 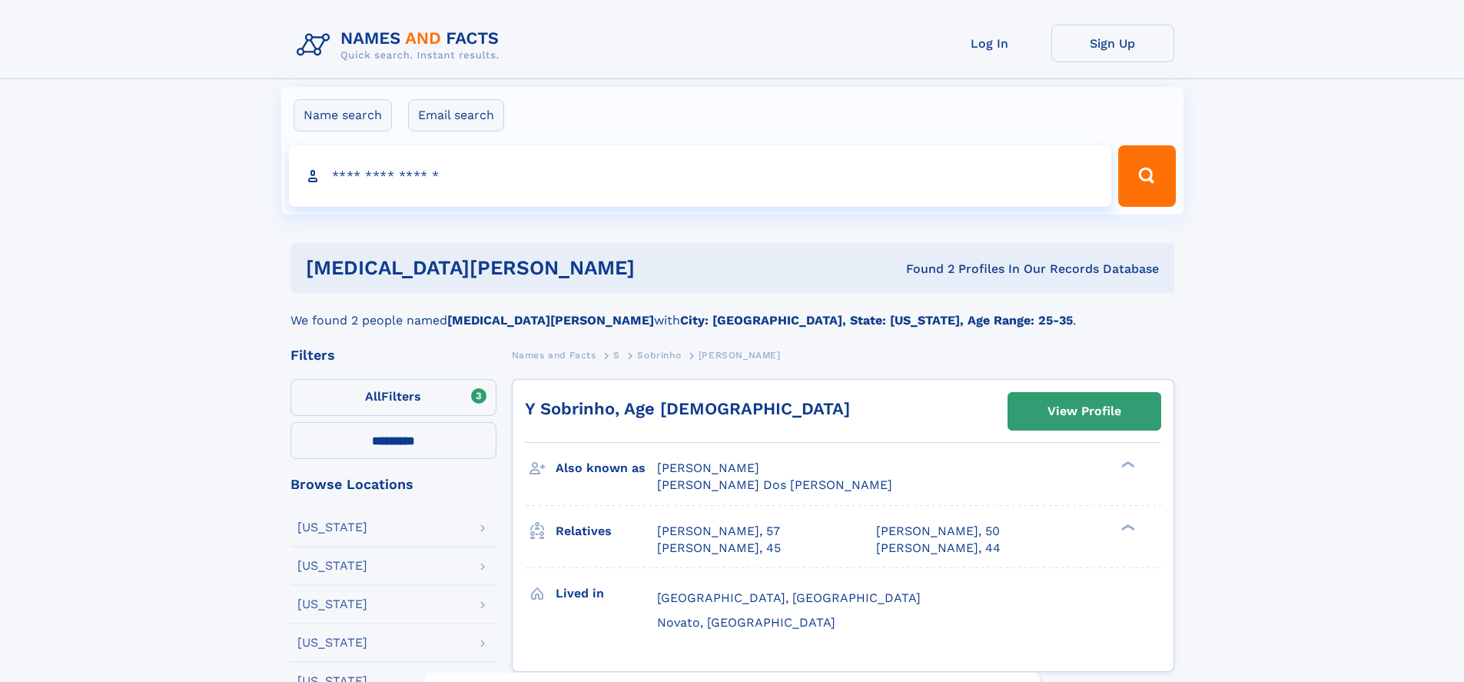 I want to click on span: All, so click(x=373, y=396).